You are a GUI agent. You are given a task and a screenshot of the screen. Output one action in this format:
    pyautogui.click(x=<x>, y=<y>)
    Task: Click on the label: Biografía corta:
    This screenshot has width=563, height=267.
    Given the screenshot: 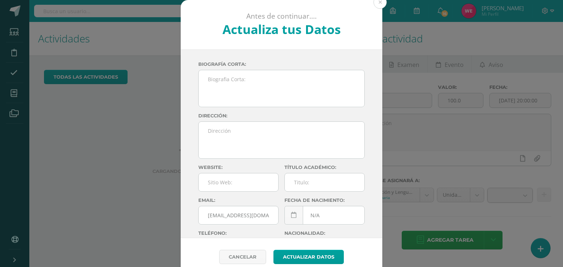 What is the action you would take?
    pyautogui.click(x=281, y=64)
    